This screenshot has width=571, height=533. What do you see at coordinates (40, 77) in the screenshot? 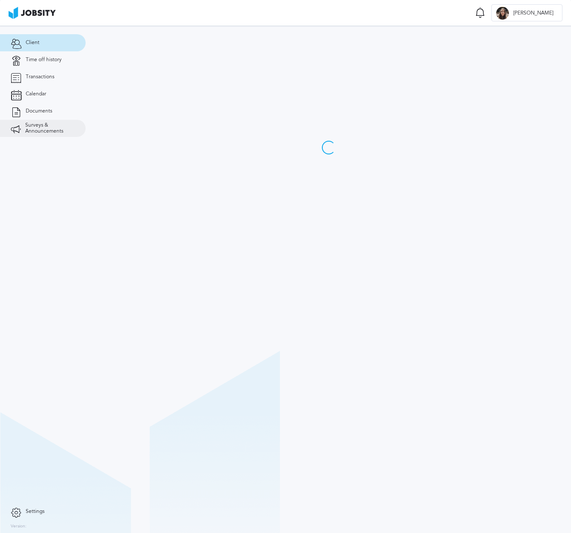
I see `span: Transactions` at bounding box center [40, 77].